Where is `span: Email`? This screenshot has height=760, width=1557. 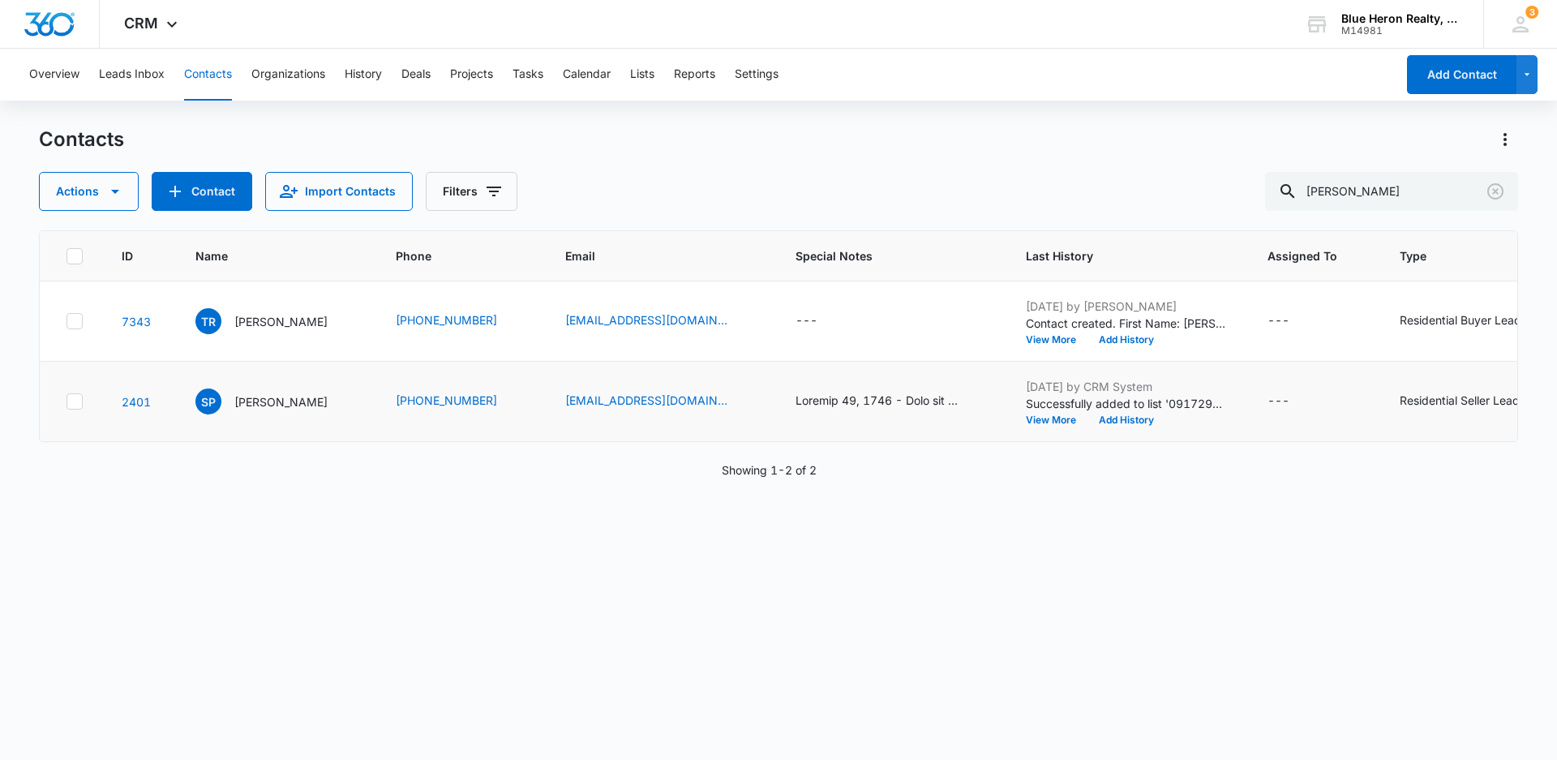
span: Email is located at coordinates (649, 255).